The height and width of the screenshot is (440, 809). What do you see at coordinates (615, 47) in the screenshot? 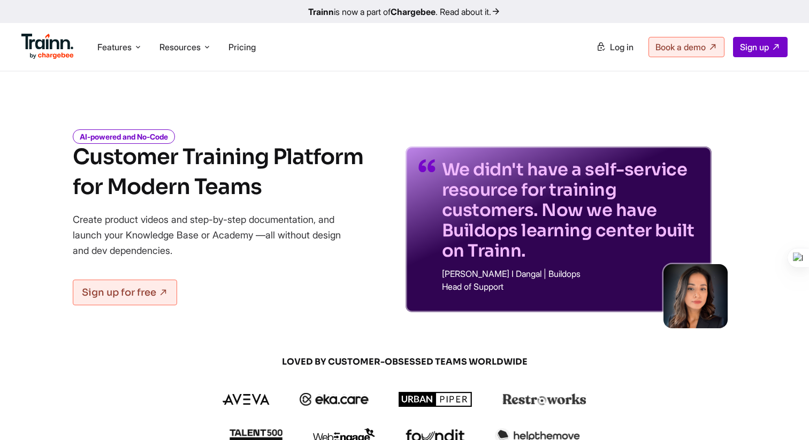
I see `a: Log in` at bounding box center [615, 47].